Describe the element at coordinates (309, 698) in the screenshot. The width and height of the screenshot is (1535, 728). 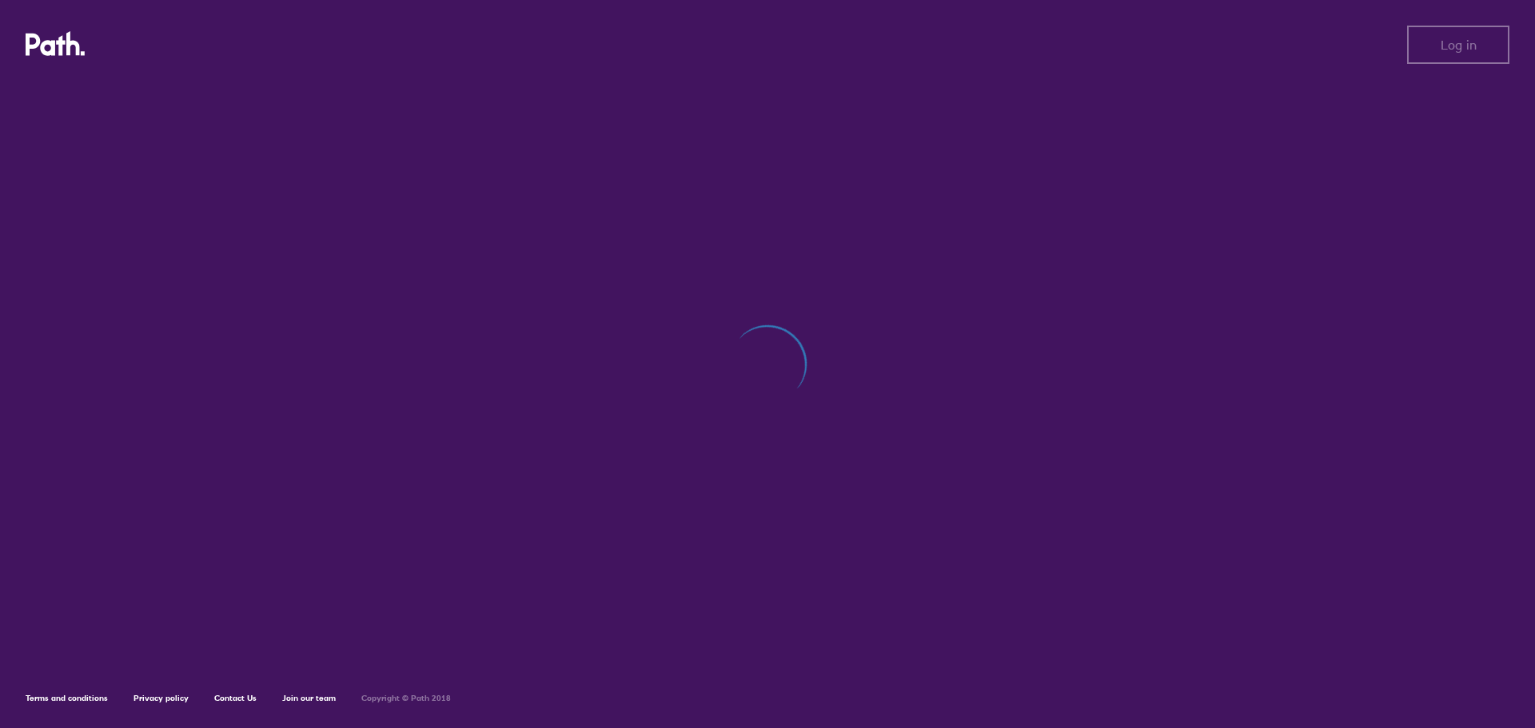
I see `a: Join our team` at that location.